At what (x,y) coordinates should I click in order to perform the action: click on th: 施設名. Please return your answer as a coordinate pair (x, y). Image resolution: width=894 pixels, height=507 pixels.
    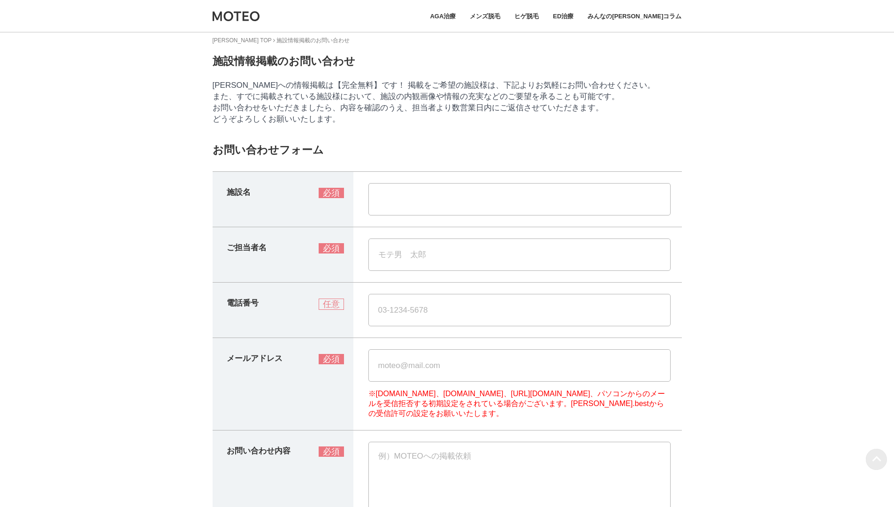
    Looking at the image, I should click on (283, 199).